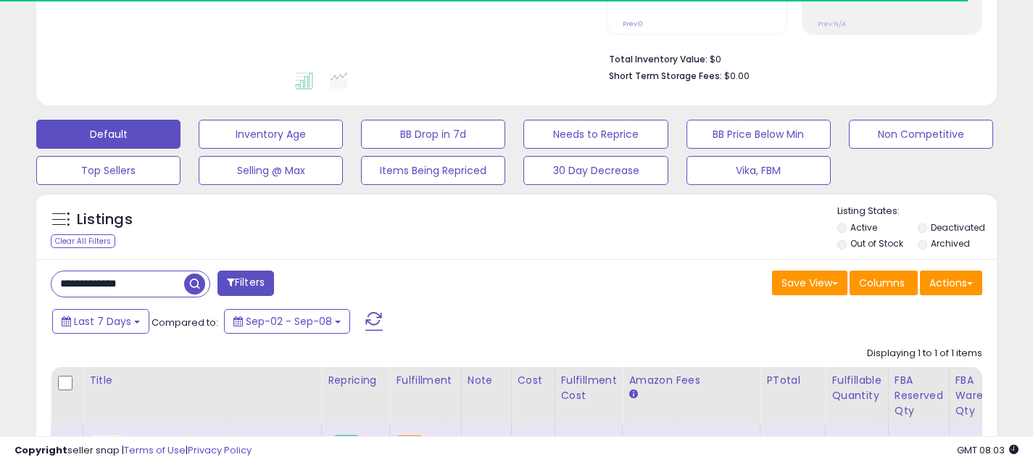 The width and height of the screenshot is (1033, 465). Describe the element at coordinates (101, 321) in the screenshot. I see `button: Last 7 Days` at that location.